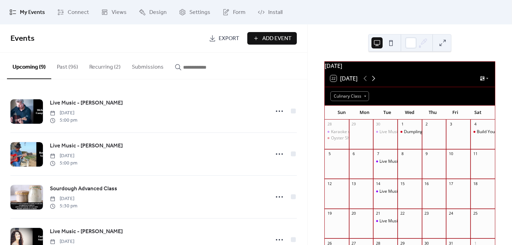 This screenshot has width=512, height=245. What do you see at coordinates (329, 124) in the screenshot?
I see `div: 28` at bounding box center [329, 124].